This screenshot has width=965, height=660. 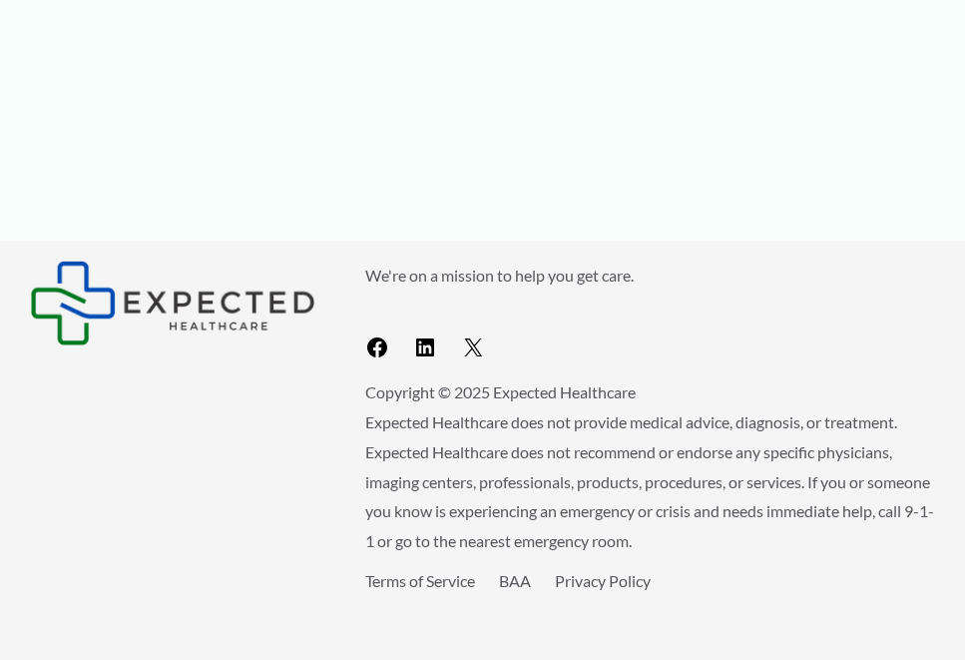 What do you see at coordinates (173, 302) in the screenshot?
I see `img: Expected Healthcare Logo - side, dark font, small` at bounding box center [173, 302].